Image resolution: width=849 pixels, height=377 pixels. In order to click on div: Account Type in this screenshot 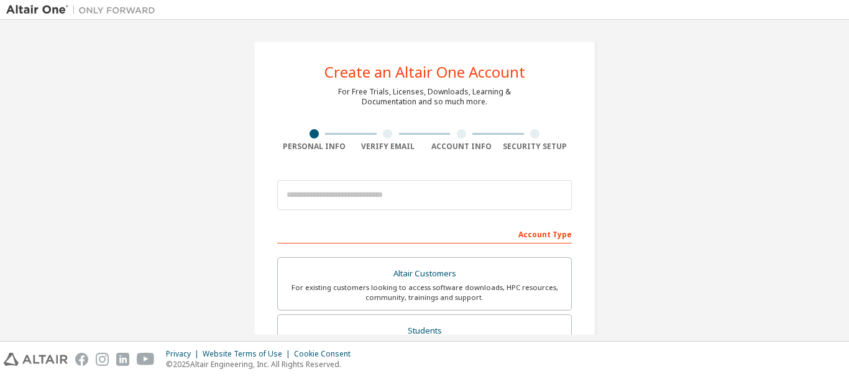, I will do `click(424, 234)`.